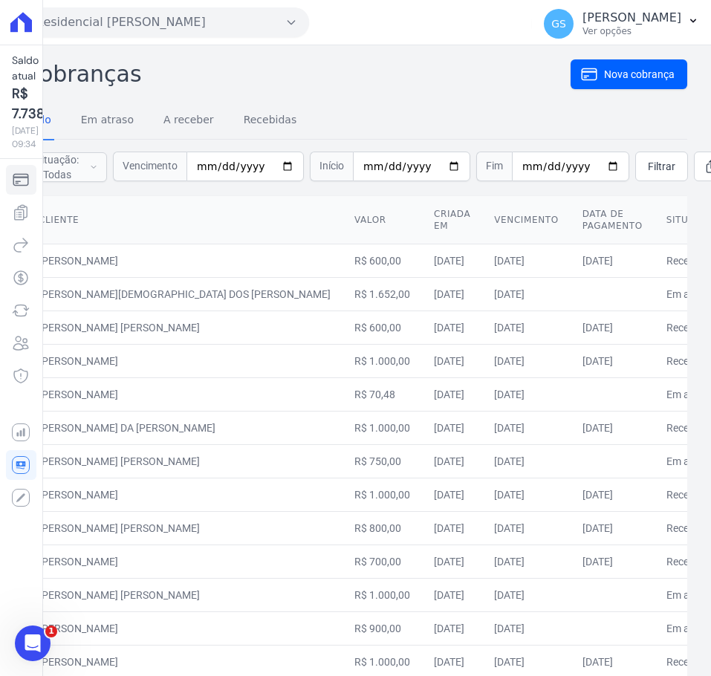 Image resolution: width=711 pixels, height=676 pixels. Describe the element at coordinates (382, 220) in the screenshot. I see `th: Valor` at that location.